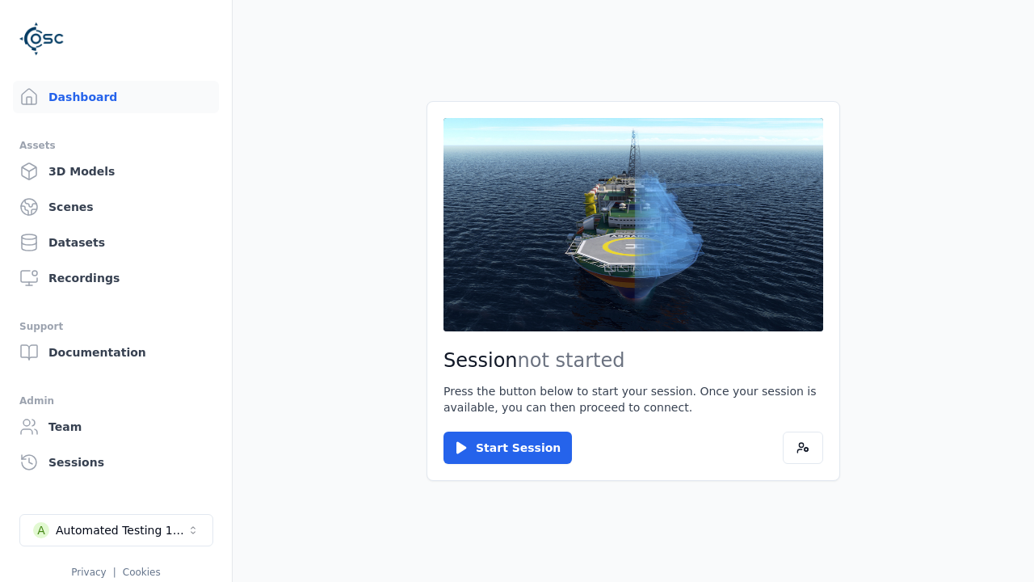 The height and width of the screenshot is (582, 1034). Describe the element at coordinates (116, 171) in the screenshot. I see `a: 3D Models` at that location.